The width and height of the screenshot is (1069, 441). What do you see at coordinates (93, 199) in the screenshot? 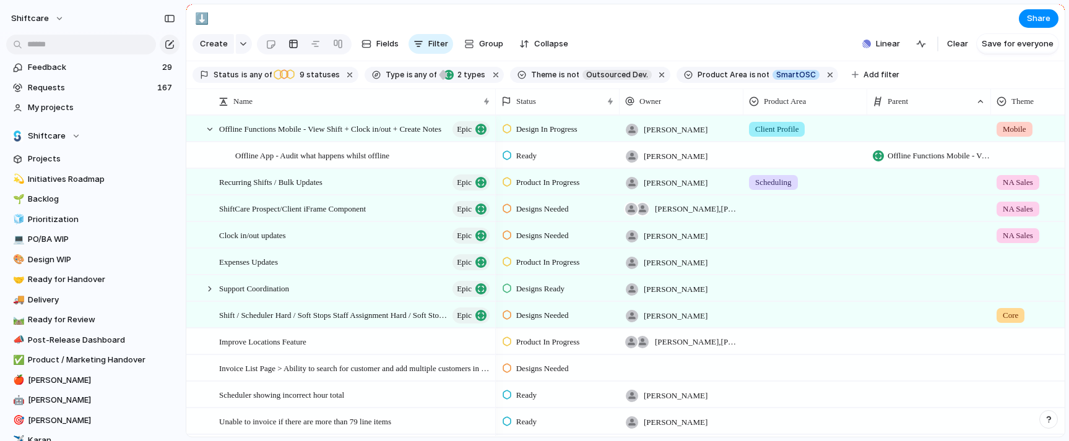
I see `div: 🌱Backlog` at bounding box center [93, 199].